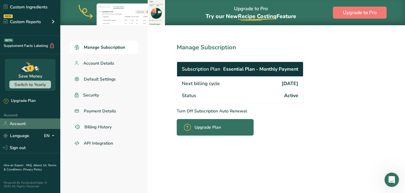 The image size is (405, 193). Describe the element at coordinates (104, 47) in the screenshot. I see `a: Manage Subscription` at that location.